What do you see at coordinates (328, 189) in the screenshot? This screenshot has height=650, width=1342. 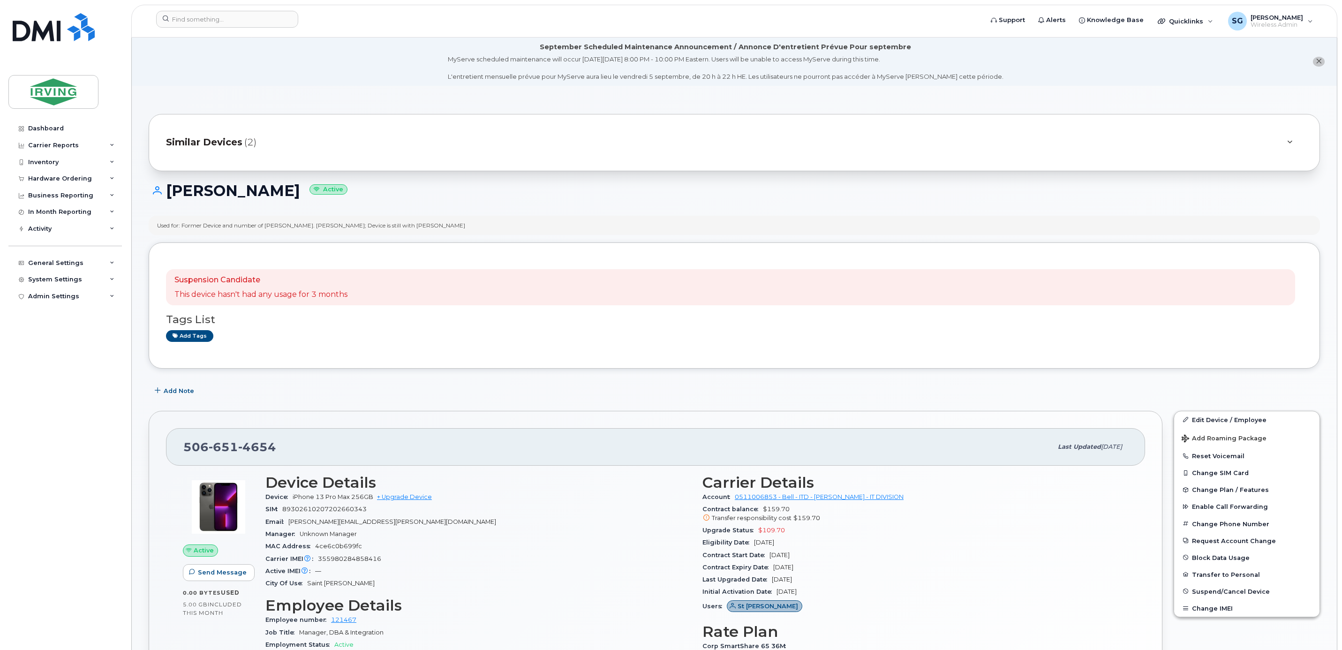 I see `small: Active` at bounding box center [328, 189].